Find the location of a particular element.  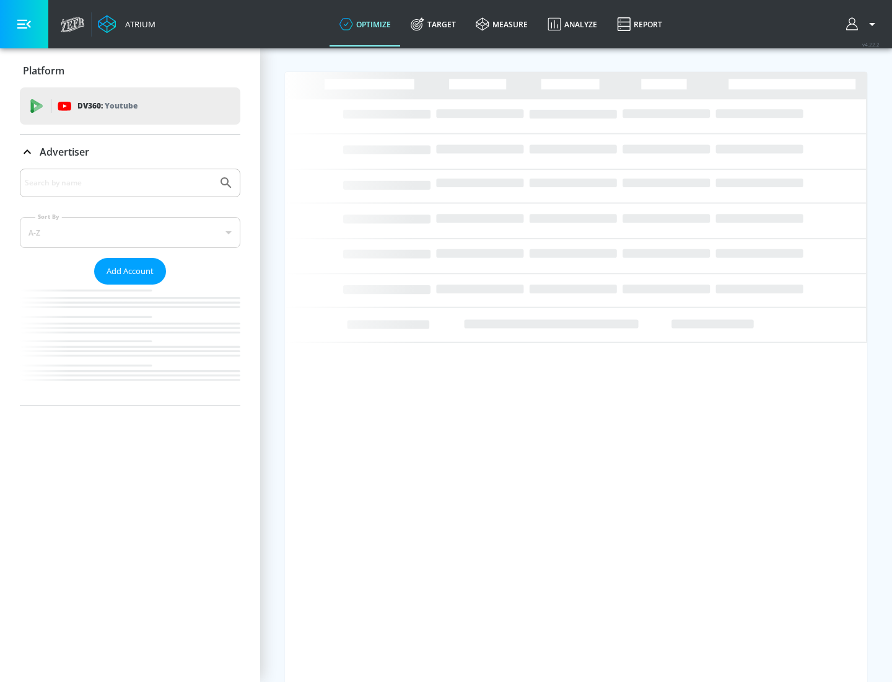

div: DV360: Youtube is located at coordinates (130, 106).